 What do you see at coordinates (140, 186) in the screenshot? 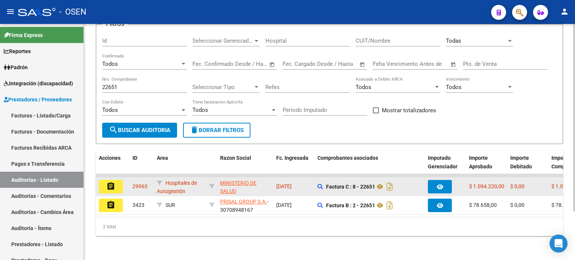
I see `span: 29963` at bounding box center [140, 186].